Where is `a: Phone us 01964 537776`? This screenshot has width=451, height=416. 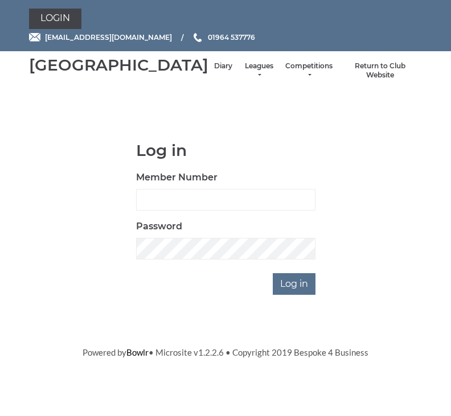 a: Phone us 01964 537776 is located at coordinates (223, 37).